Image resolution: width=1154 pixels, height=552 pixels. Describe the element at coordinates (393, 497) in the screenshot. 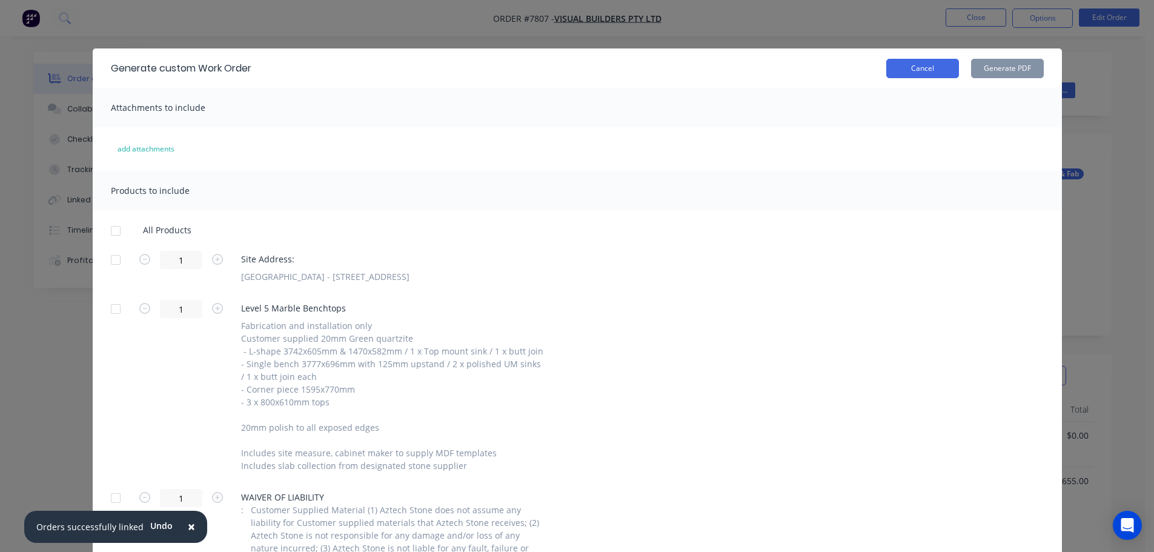

I see `span: WAIVER OF LIABILITY` at that location.